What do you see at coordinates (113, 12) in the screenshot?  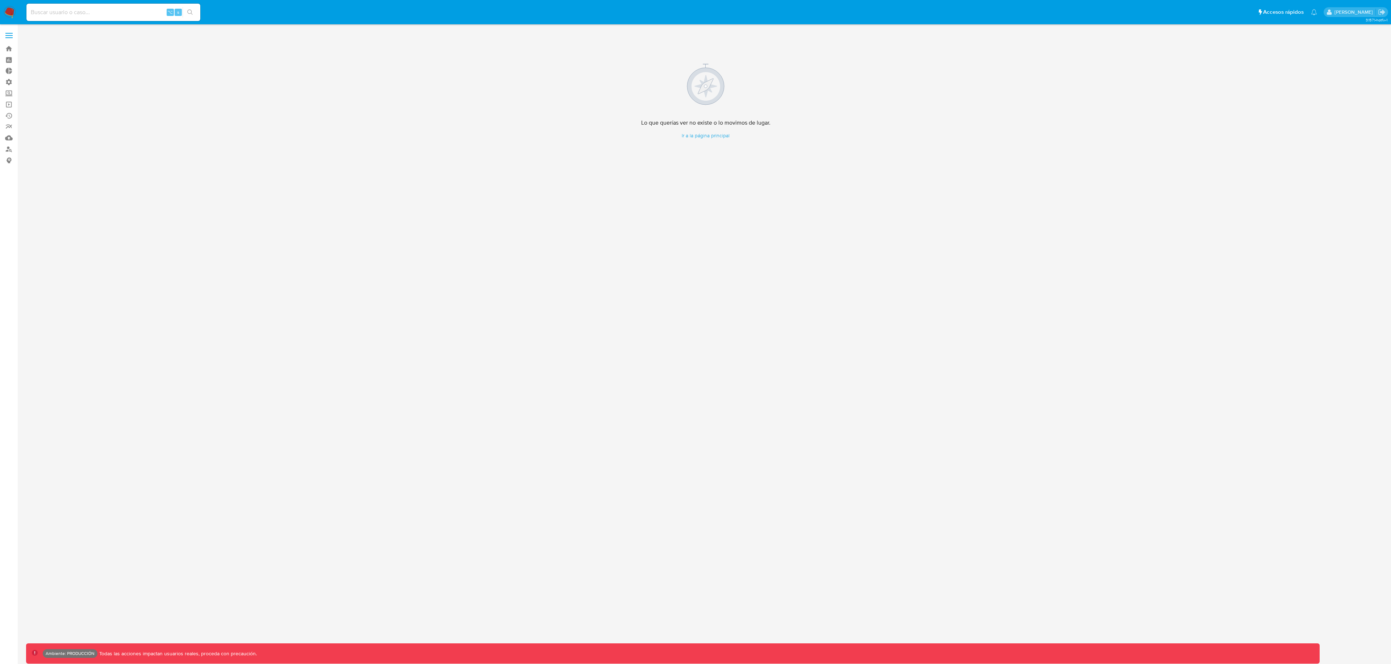 I see `input: Buscar usuario o caso...` at bounding box center [113, 12].